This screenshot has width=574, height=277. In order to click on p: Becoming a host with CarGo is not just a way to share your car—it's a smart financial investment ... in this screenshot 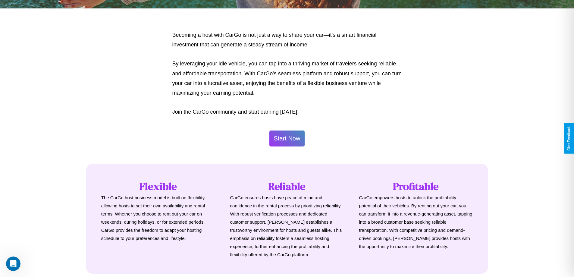, I will do `click(287, 40)`.